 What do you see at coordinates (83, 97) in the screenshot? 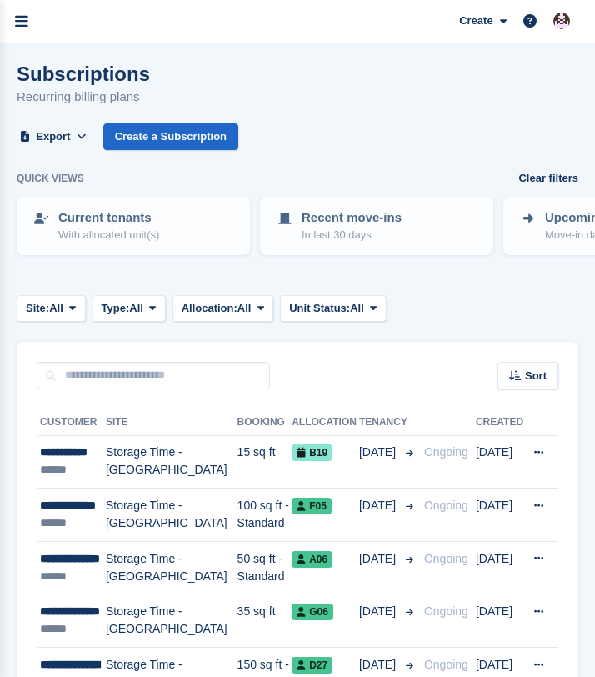
I see `p: Recurring billing plans` at bounding box center [83, 97].